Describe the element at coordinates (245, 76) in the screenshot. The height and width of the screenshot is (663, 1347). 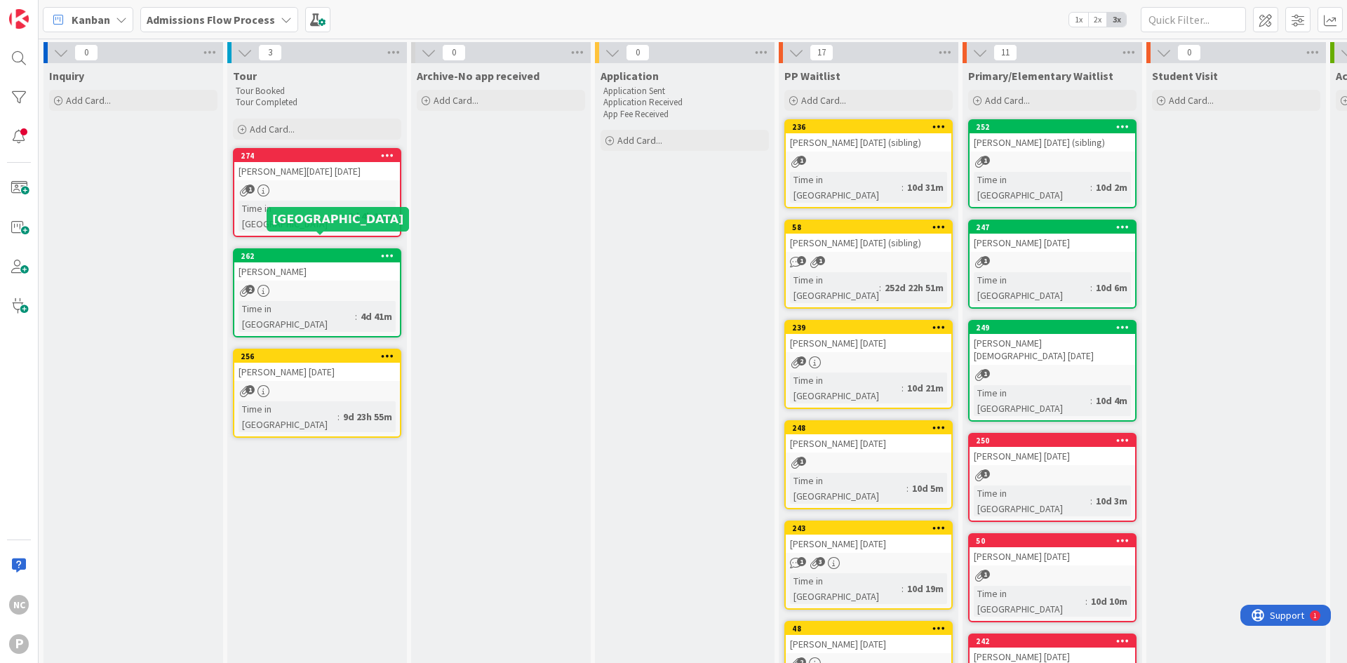
I see `span: Tour` at that location.